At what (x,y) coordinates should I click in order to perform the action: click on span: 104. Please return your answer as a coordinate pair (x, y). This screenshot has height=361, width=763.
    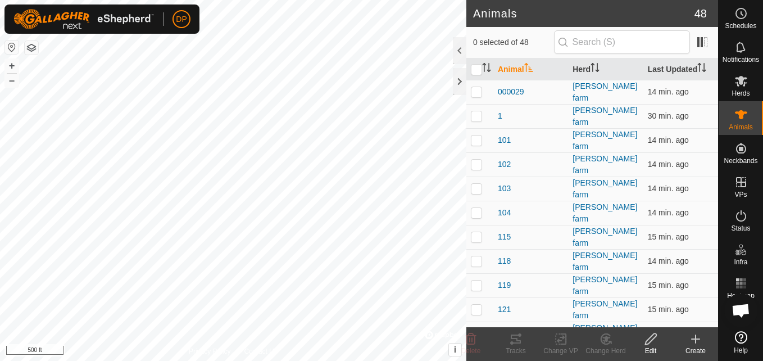
    Looking at the image, I should click on (504, 212).